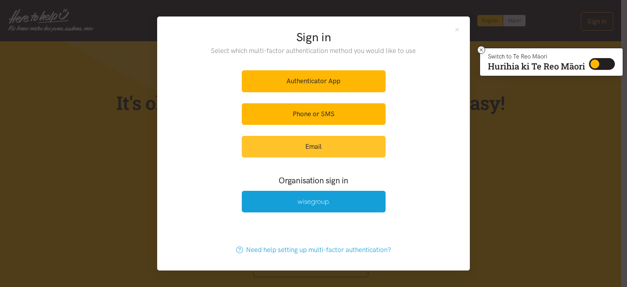  What do you see at coordinates (314, 81) in the screenshot?
I see `a: Authenticator App` at bounding box center [314, 81].